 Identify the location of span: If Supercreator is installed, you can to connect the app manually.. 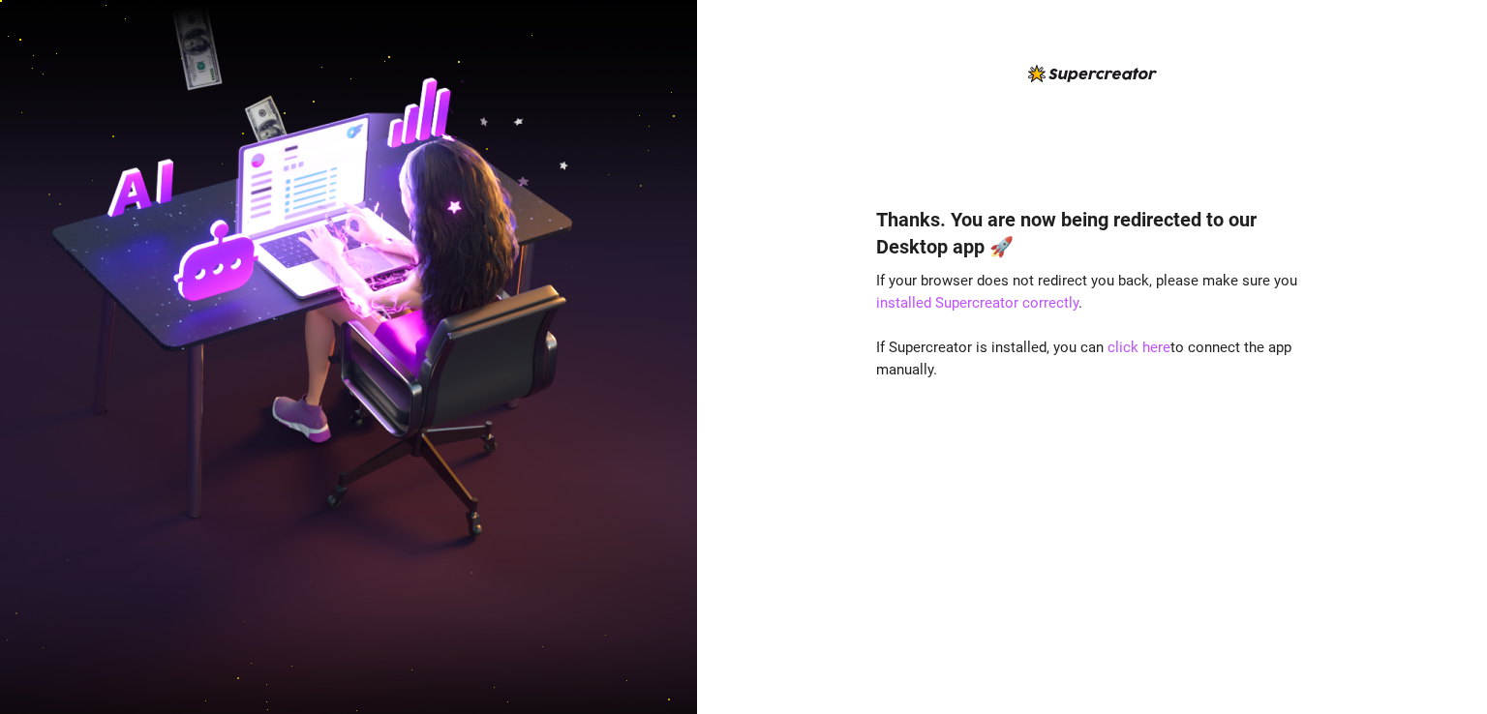
(1083, 359).